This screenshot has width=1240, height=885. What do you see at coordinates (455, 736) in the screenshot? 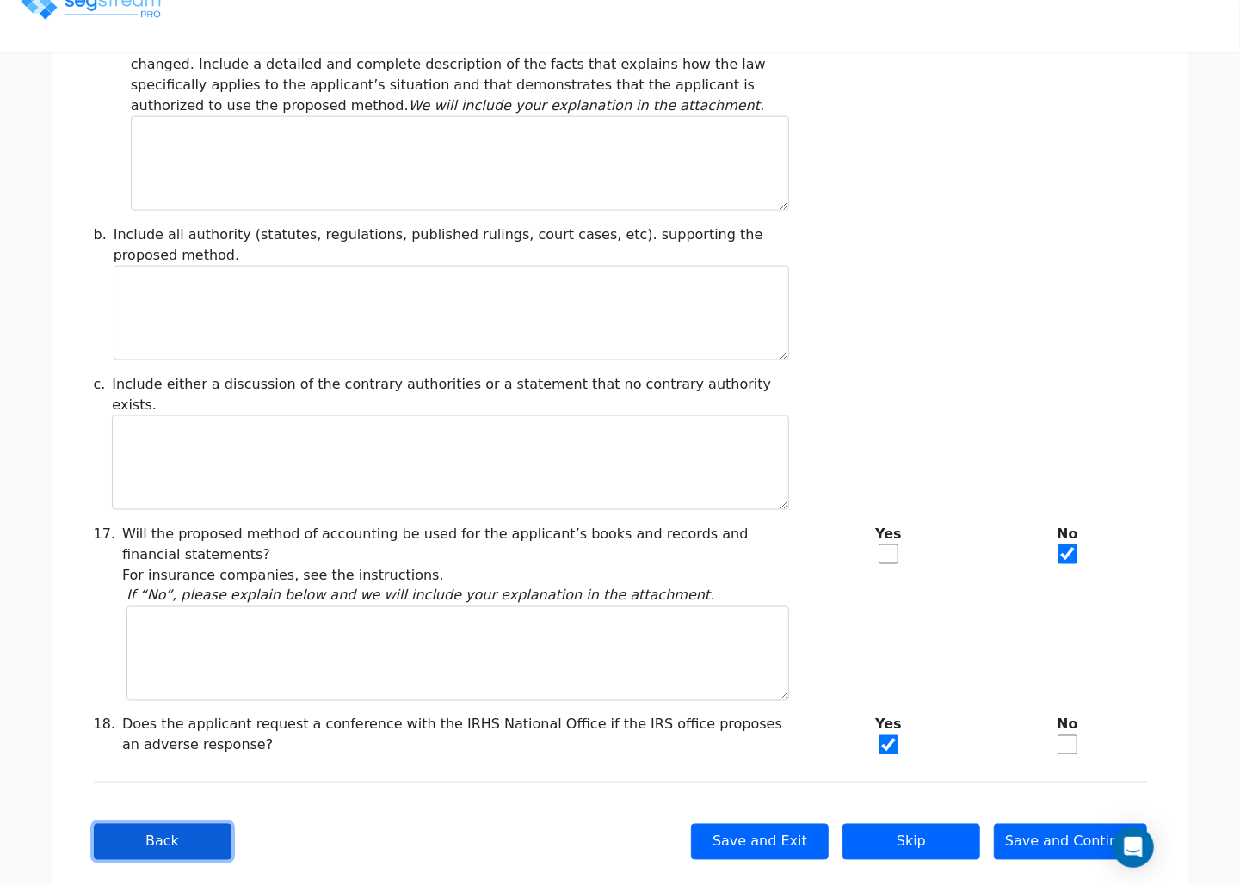
I see `div: Does the applicant request a conference with the IRHS National Office if the IRS office proposes ...` at bounding box center [455, 736].